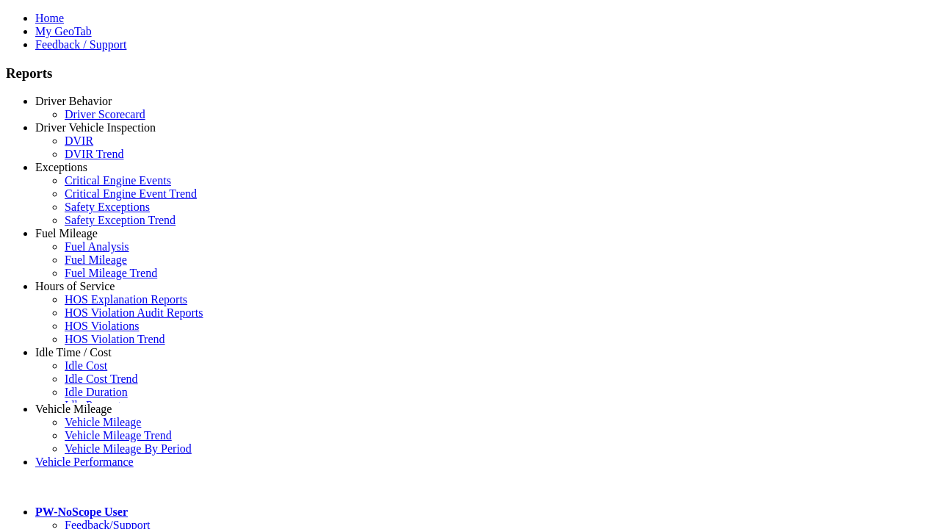 The width and height of the screenshot is (940, 529). Describe the element at coordinates (120, 220) in the screenshot. I see `a: Safety Exception Trend` at that location.